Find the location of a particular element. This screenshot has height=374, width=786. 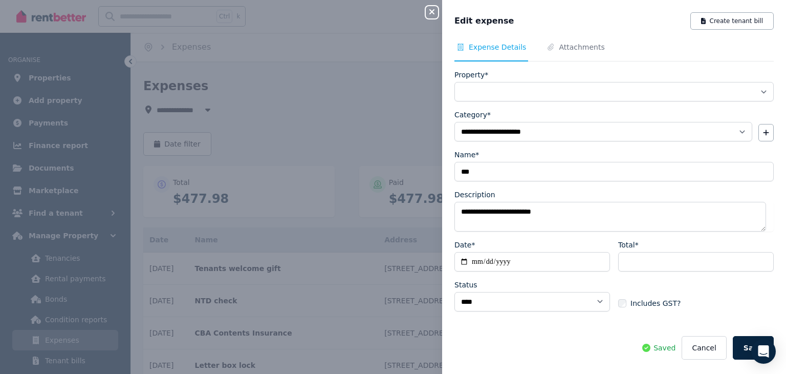

button: Save is located at coordinates (753, 347).